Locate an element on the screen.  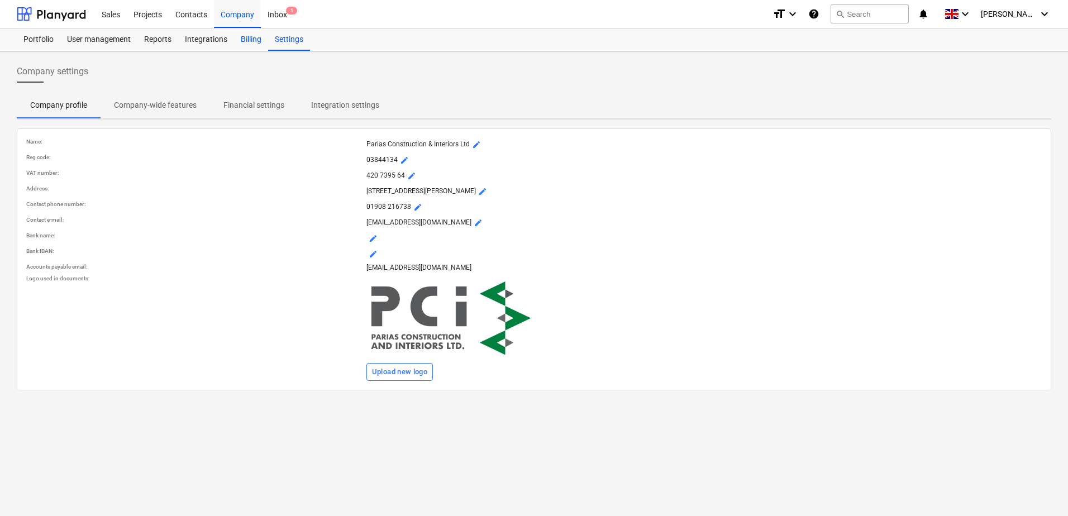
div: Integrations is located at coordinates (206, 40).